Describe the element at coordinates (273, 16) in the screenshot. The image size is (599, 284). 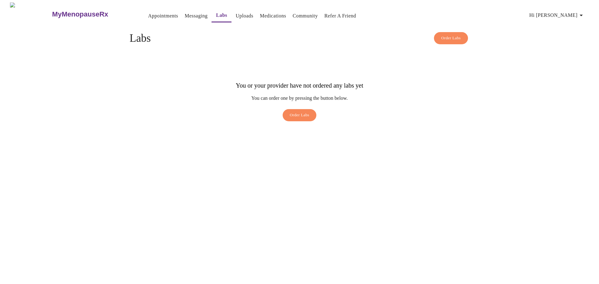
I see `button: Medications` at that location.